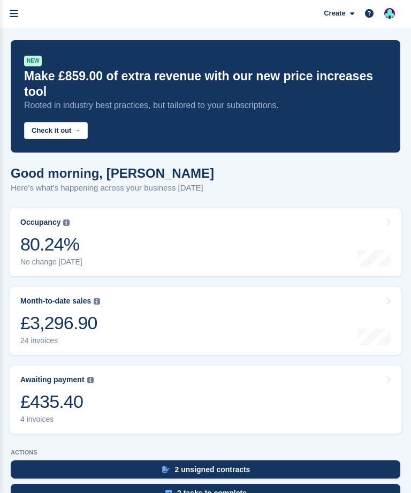 The image size is (411, 493). I want to click on img: contract_signature_icon-13c848040528278c33f63329250d36e43548de30e8caae1d1a13099fd9432cc5.svg, so click(166, 469).